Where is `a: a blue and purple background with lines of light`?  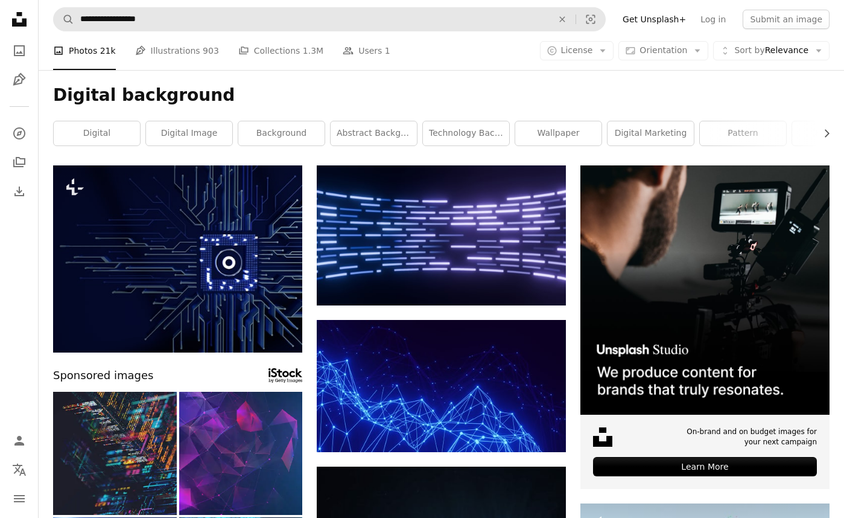
a: a blue and purple background with lines of light is located at coordinates (441, 235).